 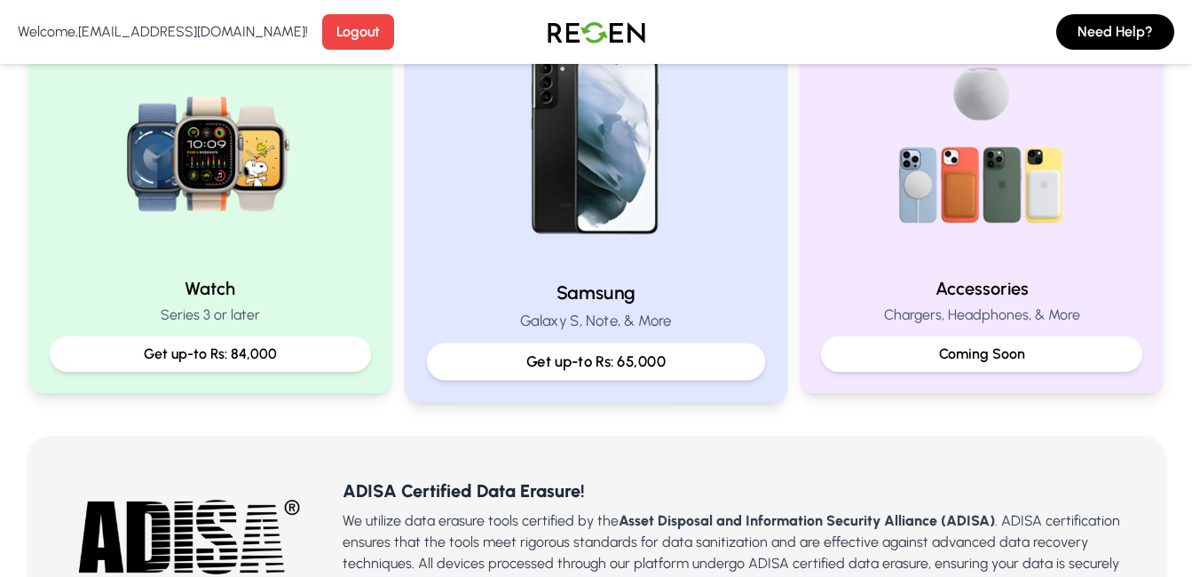 What do you see at coordinates (806, 520) in the screenshot?
I see `b: Asset Disposal and Information Security Alliance (ADISA)` at bounding box center [806, 520].